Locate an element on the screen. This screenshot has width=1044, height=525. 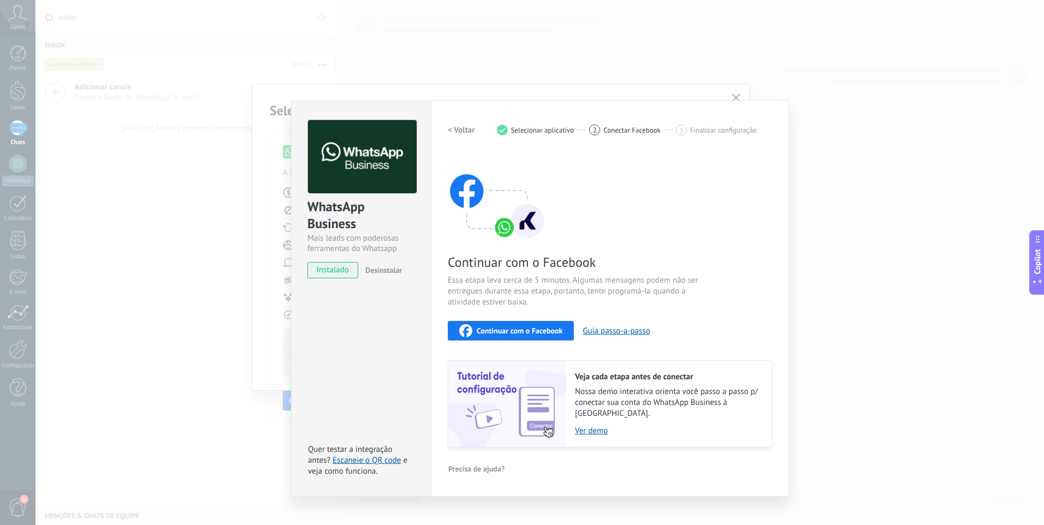
span: Nossa demo interativa orienta você passo a passo p/ conectar sua conta do WhatsApp Business à [GE... is located at coordinates (668, 403).